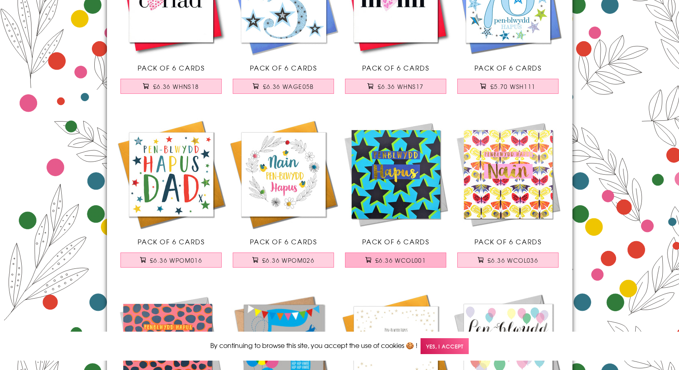 The width and height of the screenshot is (679, 370). Describe the element at coordinates (396, 260) in the screenshot. I see `button: £6.36 WCOL001` at that location.